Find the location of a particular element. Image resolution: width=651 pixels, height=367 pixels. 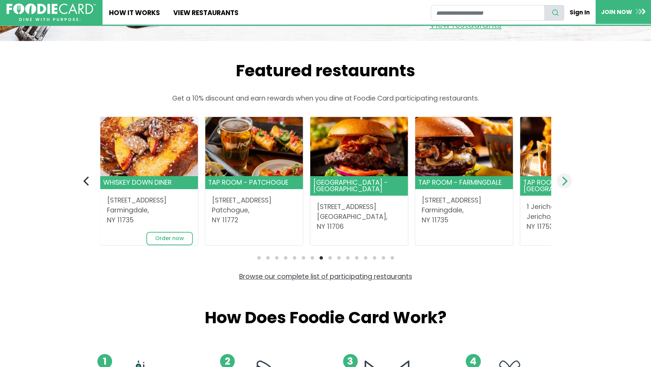

img: Tap Room - Jericho is located at coordinates (569, 146).